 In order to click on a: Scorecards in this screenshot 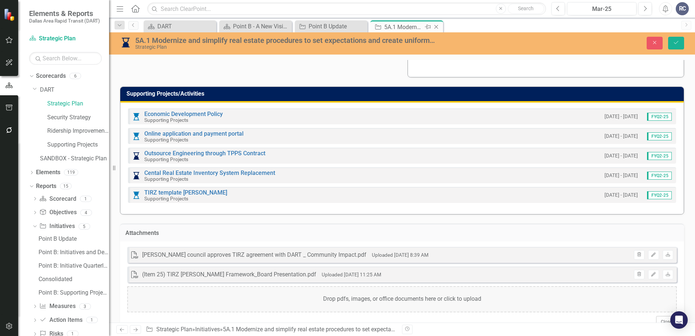, I will do `click(51, 76)`.